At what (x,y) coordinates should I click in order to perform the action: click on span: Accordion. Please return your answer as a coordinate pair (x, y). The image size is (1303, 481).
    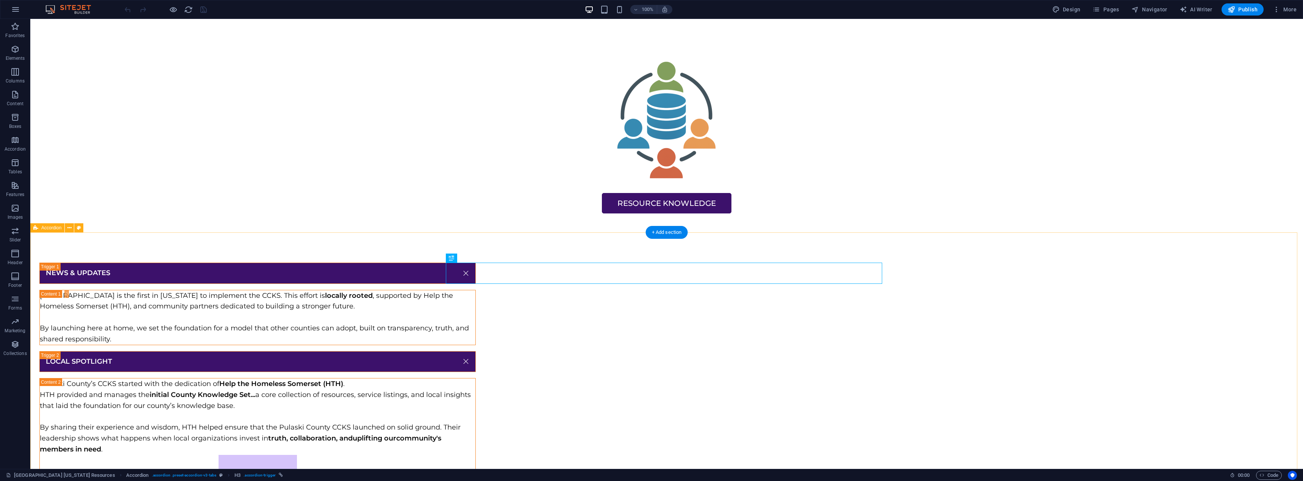
    Looking at the image, I should click on (51, 228).